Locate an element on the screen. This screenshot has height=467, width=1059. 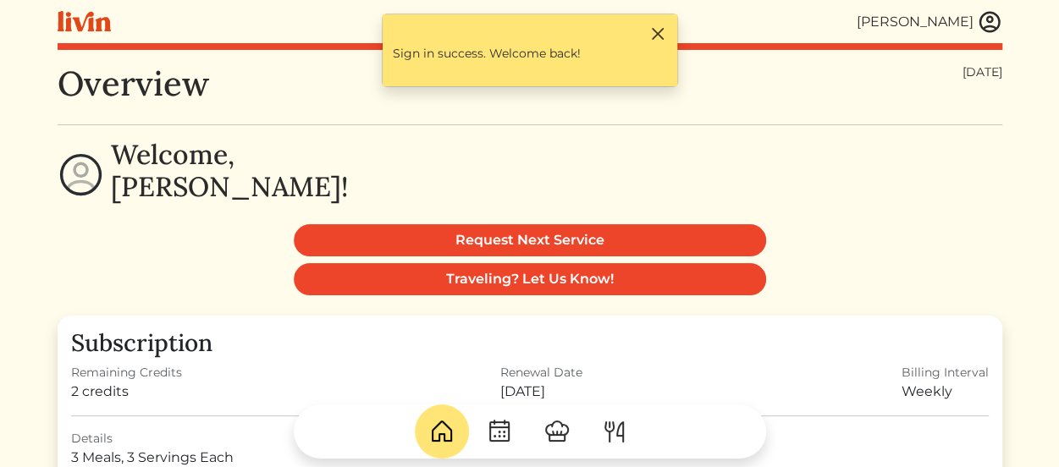
div: Remaining Credits is located at coordinates (126, 373).